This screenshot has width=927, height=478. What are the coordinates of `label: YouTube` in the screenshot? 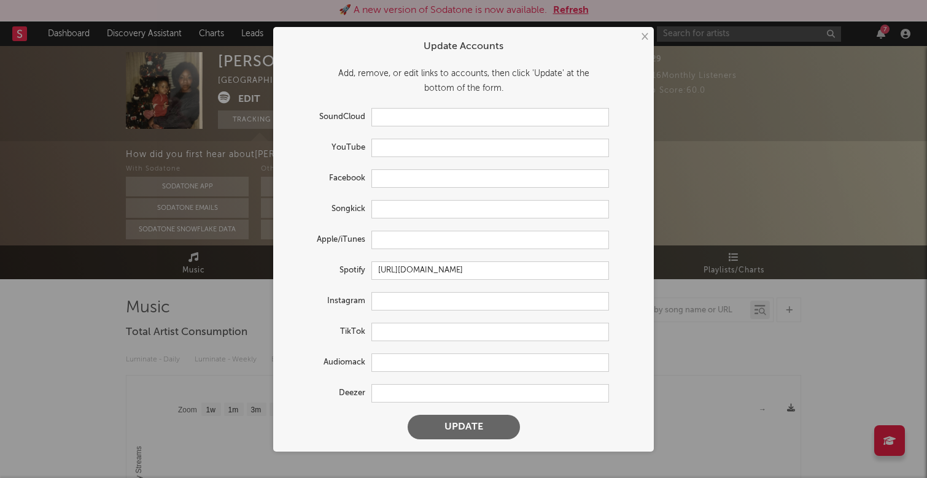 It's located at (329, 148).